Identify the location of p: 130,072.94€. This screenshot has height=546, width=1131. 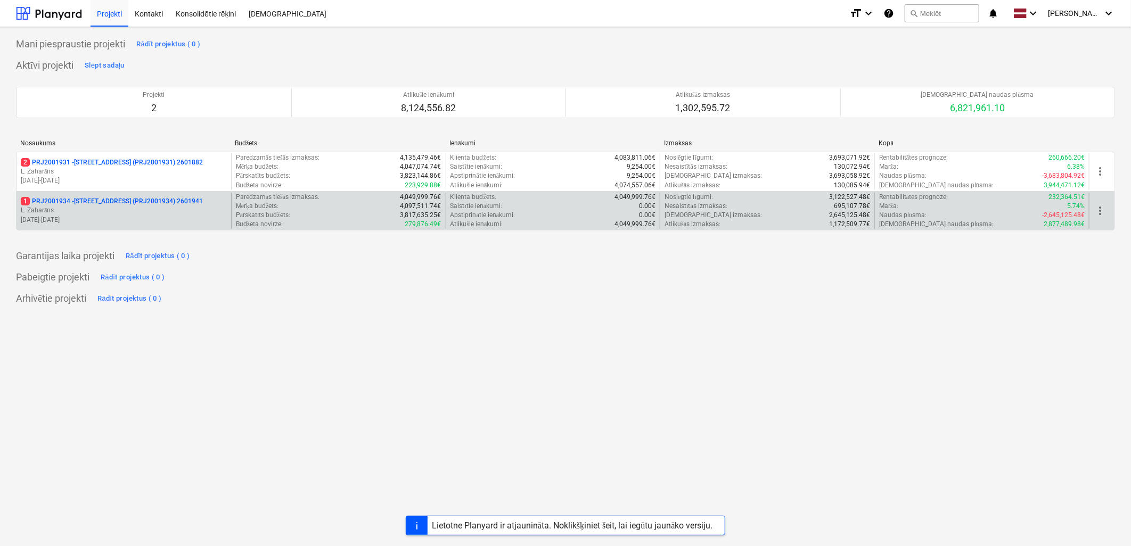
(852, 167).